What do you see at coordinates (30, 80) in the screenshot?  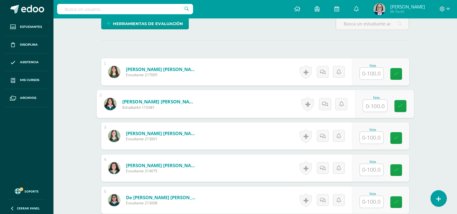 I see `span: Mis cursos` at bounding box center [30, 80].